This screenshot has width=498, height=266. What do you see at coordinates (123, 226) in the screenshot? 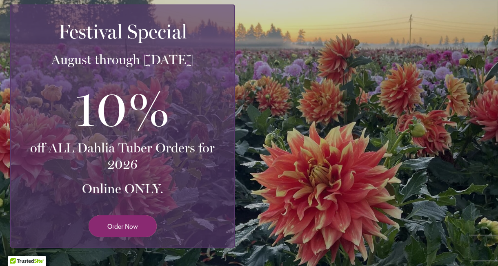
I see `a: Order Now` at bounding box center [123, 226].